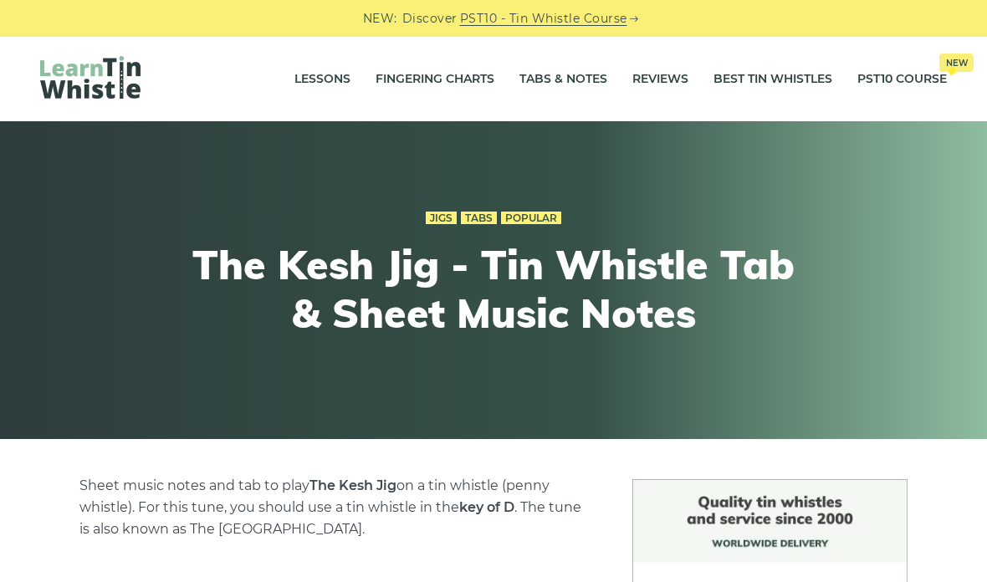 This screenshot has width=987, height=582. I want to click on a: PST10 CourseNew, so click(902, 79).